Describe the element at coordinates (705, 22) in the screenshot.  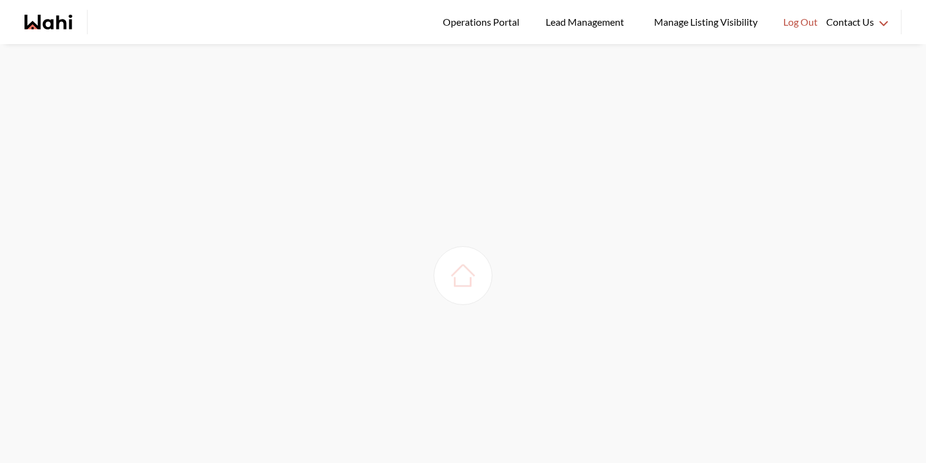
I see `span: Manage Listing Visibility` at that location.